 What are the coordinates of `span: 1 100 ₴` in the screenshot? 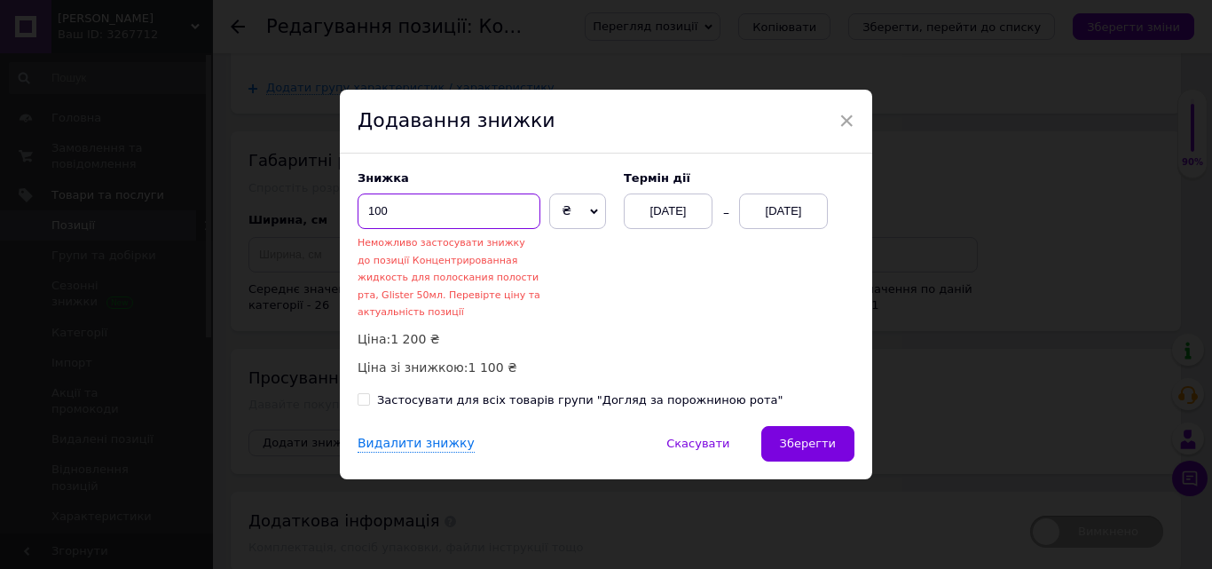 It's located at (492, 367).